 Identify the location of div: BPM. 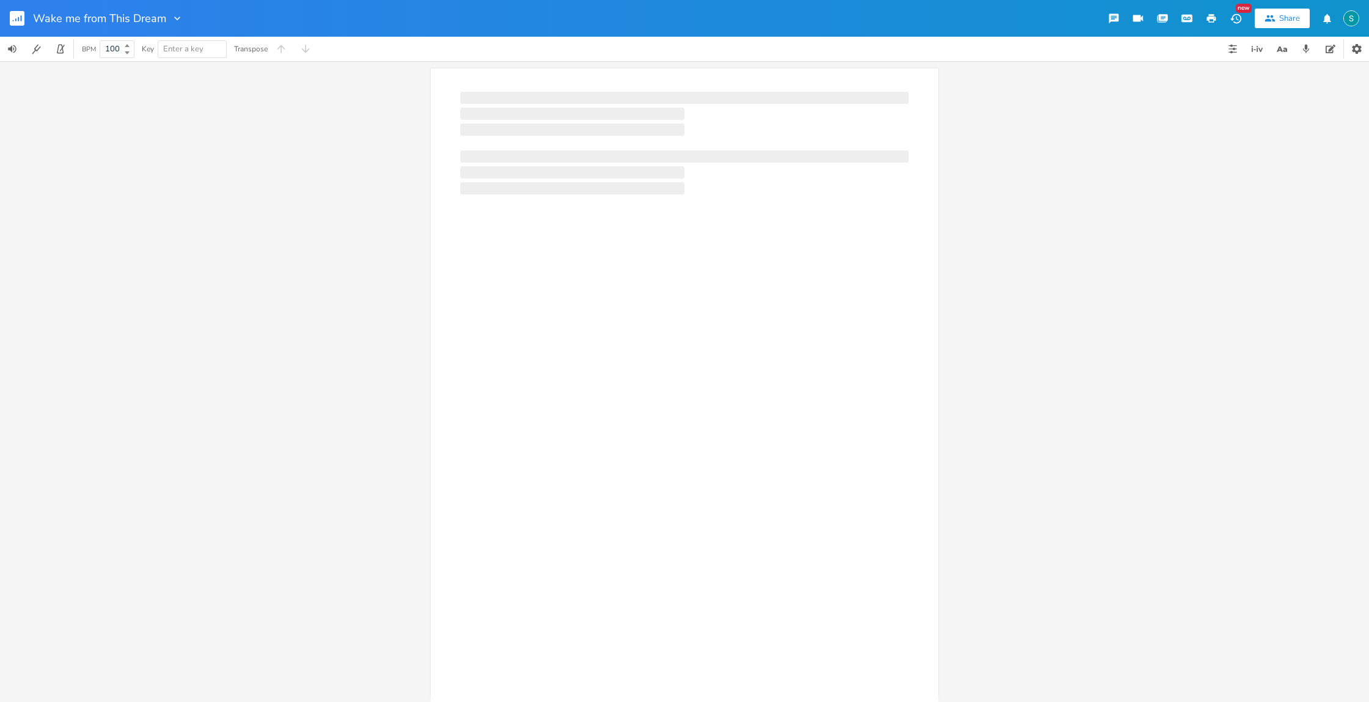
(89, 49).